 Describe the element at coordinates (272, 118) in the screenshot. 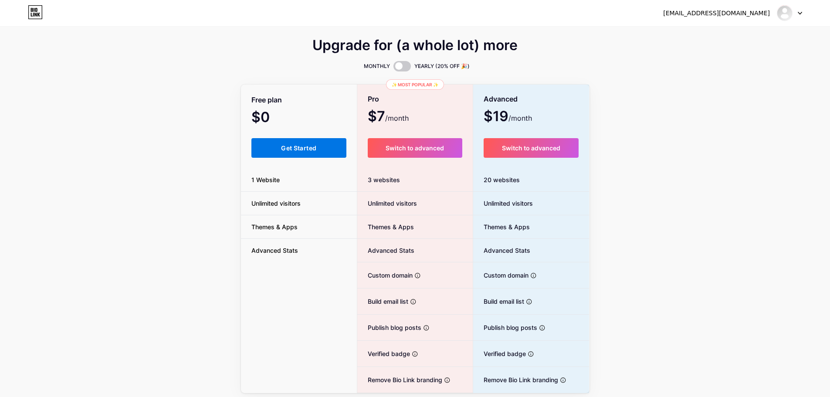

I see `span: $0` at that location.